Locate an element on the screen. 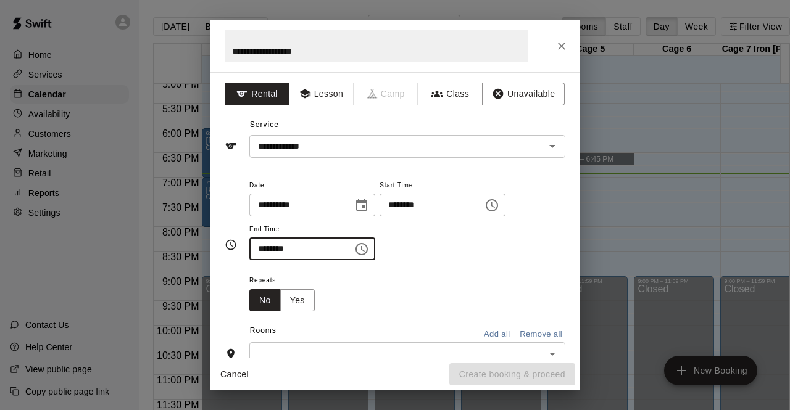  div: outlined button group is located at coordinates (282, 300).